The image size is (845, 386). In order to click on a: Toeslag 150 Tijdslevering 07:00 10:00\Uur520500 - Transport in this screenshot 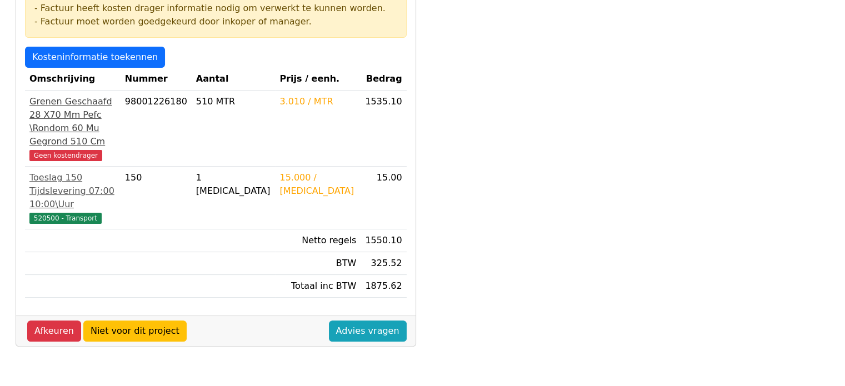, I will do `click(73, 198)`.